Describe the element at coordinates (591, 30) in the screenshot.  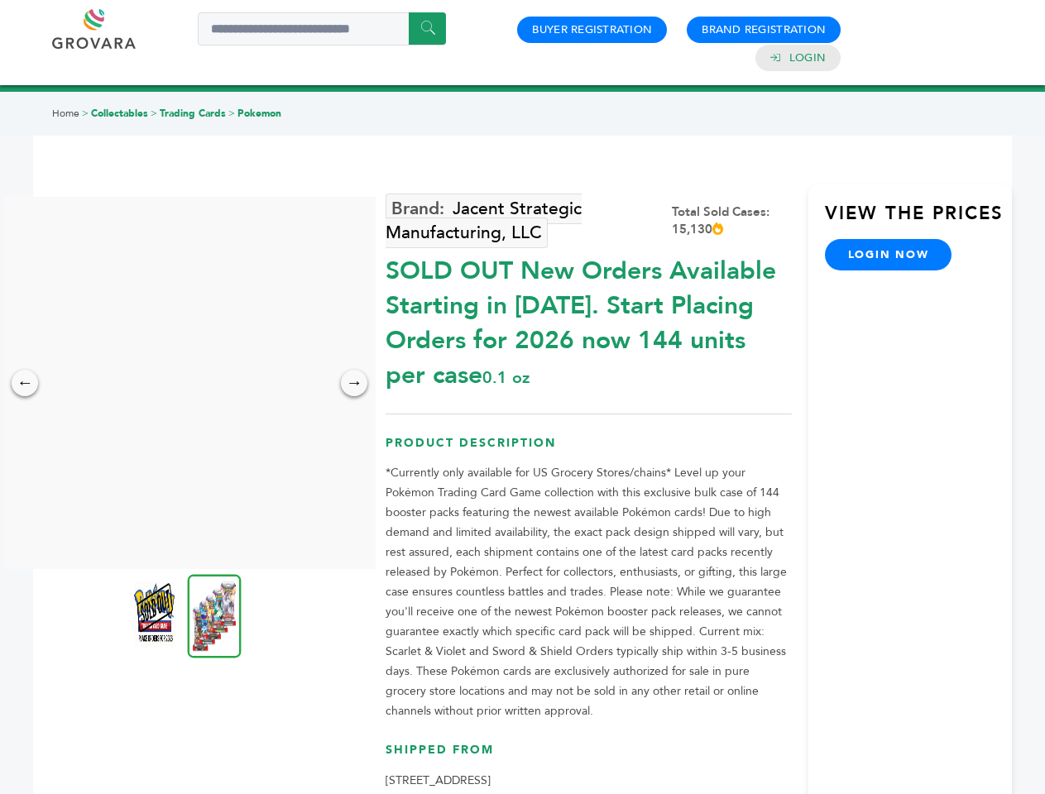
I see `a: Buyer Registration` at that location.